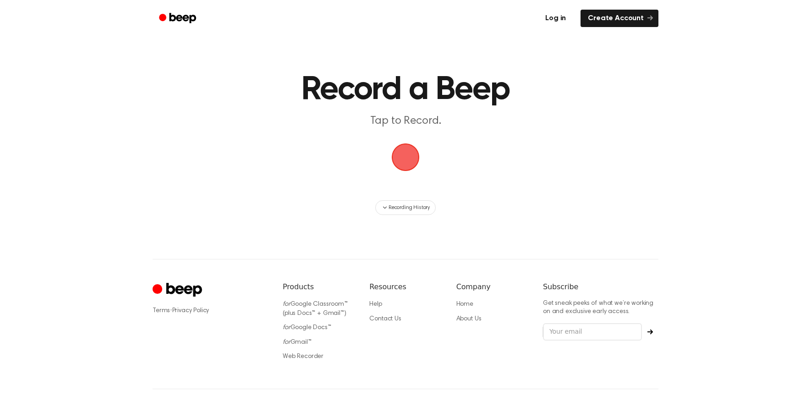  What do you see at coordinates (469, 319) in the screenshot?
I see `a: About Us` at bounding box center [469, 319].